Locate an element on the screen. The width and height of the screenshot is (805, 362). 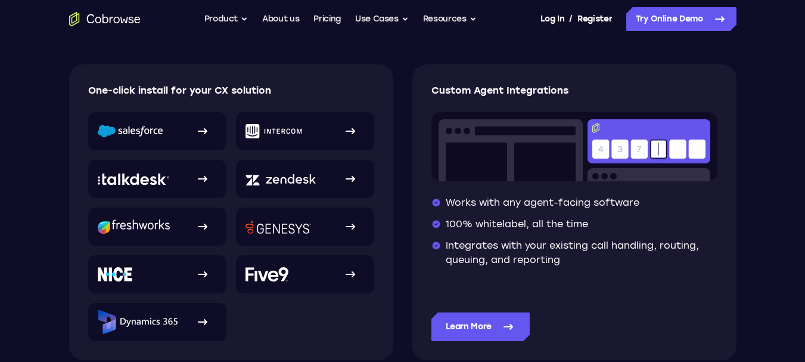
a: Register is located at coordinates (595, 19).